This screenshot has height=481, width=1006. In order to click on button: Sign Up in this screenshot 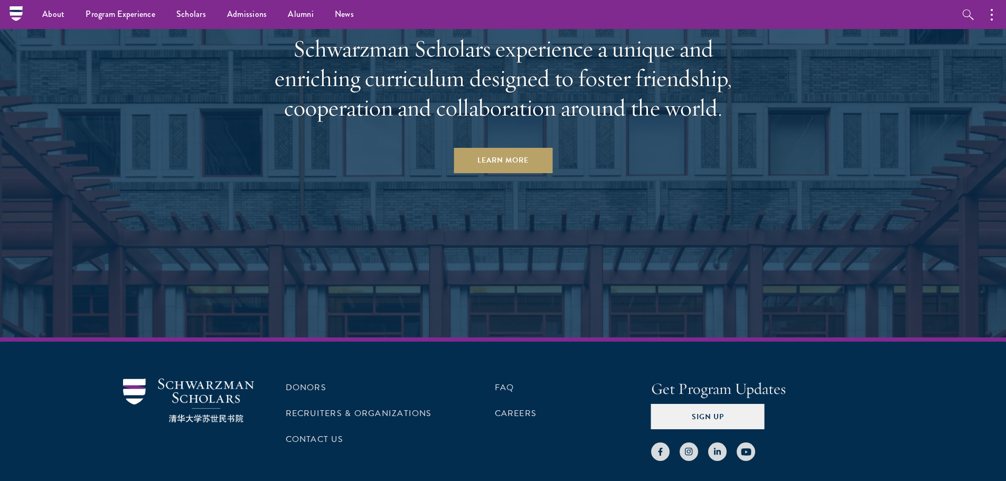, I will do `click(708, 417)`.